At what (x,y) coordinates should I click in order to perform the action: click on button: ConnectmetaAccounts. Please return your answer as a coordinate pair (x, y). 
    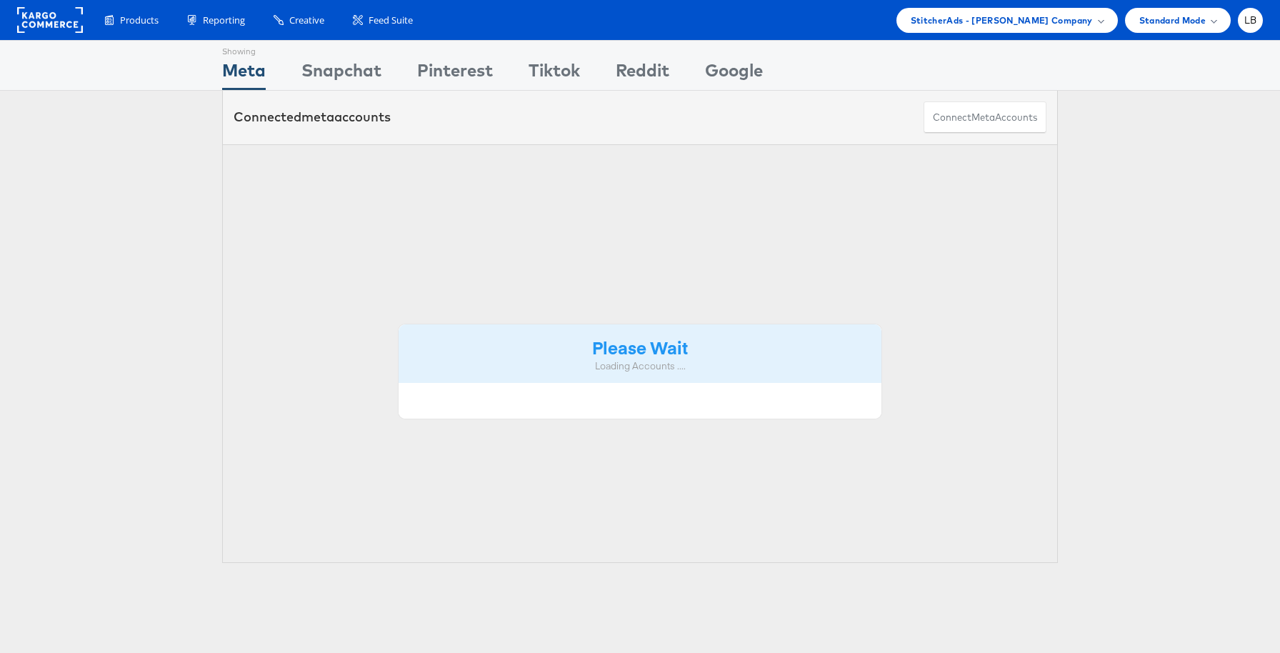
    Looking at the image, I should click on (985, 117).